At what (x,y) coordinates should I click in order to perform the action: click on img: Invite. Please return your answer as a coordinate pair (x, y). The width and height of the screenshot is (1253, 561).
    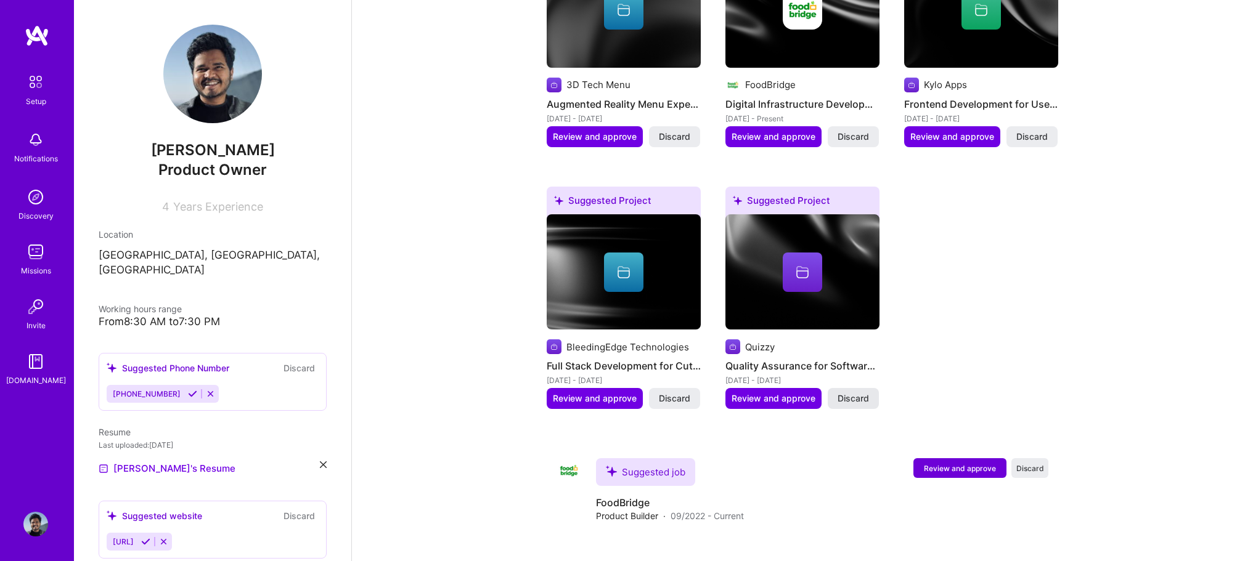
    Looking at the image, I should click on (36, 307).